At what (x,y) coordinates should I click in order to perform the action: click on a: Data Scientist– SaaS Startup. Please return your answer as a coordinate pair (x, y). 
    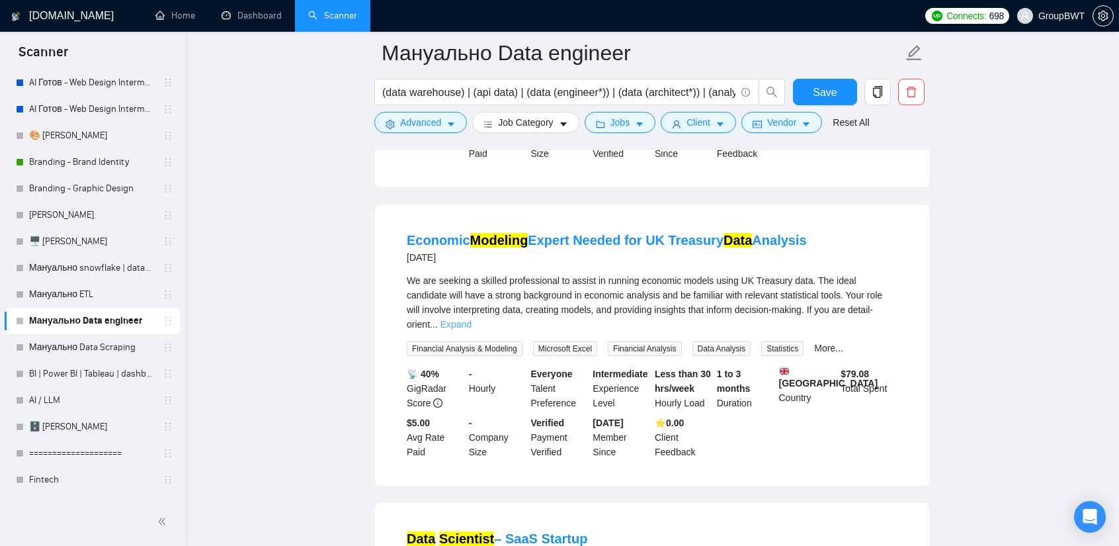
    Looking at the image, I should click on (497, 538).